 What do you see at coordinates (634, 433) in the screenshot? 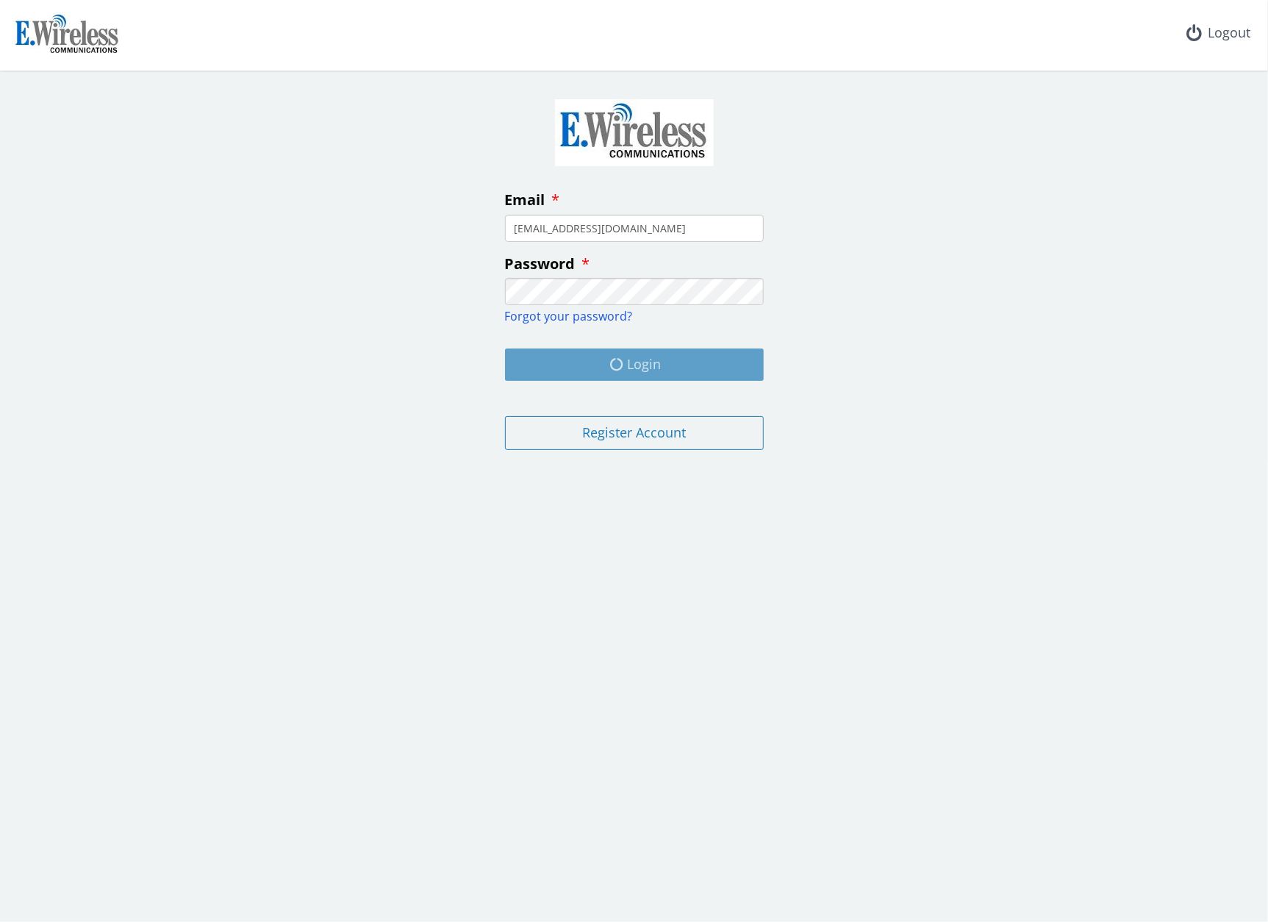
I see `button: Register Account` at bounding box center [634, 433].